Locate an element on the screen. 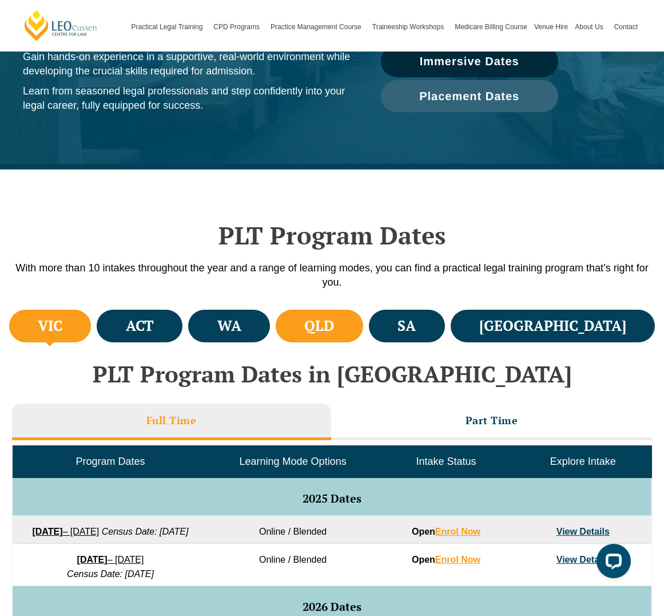 The width and height of the screenshot is (664, 616). a: Placement Dates is located at coordinates (470, 96).